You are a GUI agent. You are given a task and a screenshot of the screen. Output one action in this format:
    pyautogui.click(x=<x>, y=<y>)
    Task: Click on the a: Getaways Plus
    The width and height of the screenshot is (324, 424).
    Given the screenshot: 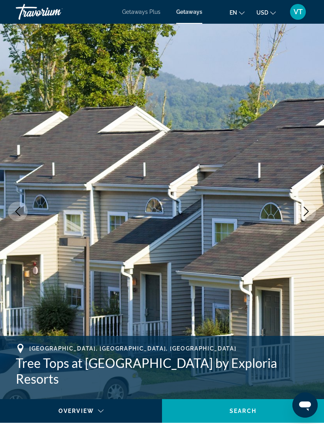 What is the action you would take?
    pyautogui.click(x=141, y=12)
    